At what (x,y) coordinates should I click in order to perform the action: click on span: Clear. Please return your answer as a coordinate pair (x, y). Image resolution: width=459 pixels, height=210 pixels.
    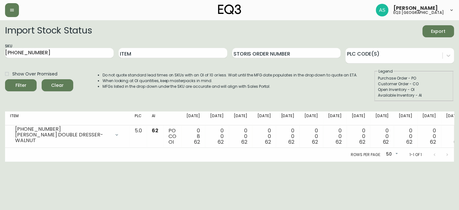
    Looking at the image, I should click on (57, 85).